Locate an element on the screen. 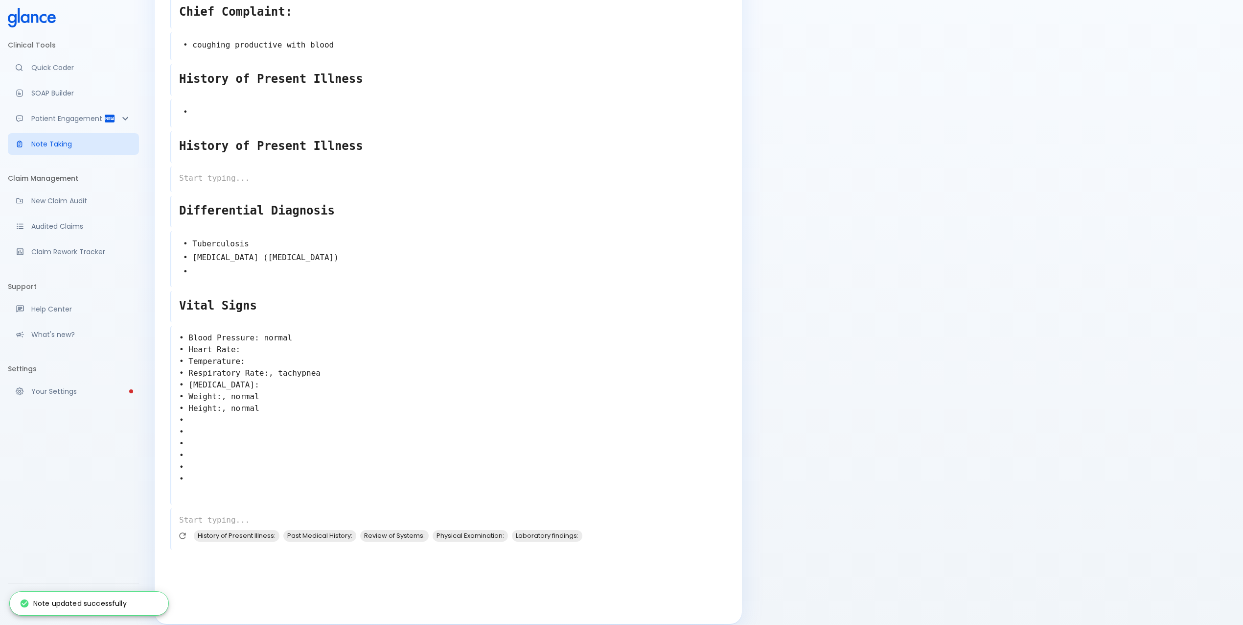 This screenshot has height=625, width=1243. li: Settings is located at coordinates (73, 369).